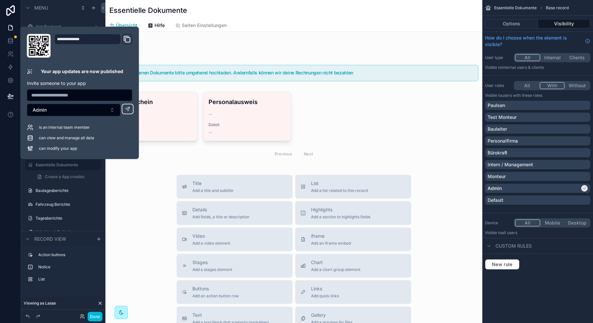  I want to click on a: How do I choose when the element is visible?, so click(538, 41).